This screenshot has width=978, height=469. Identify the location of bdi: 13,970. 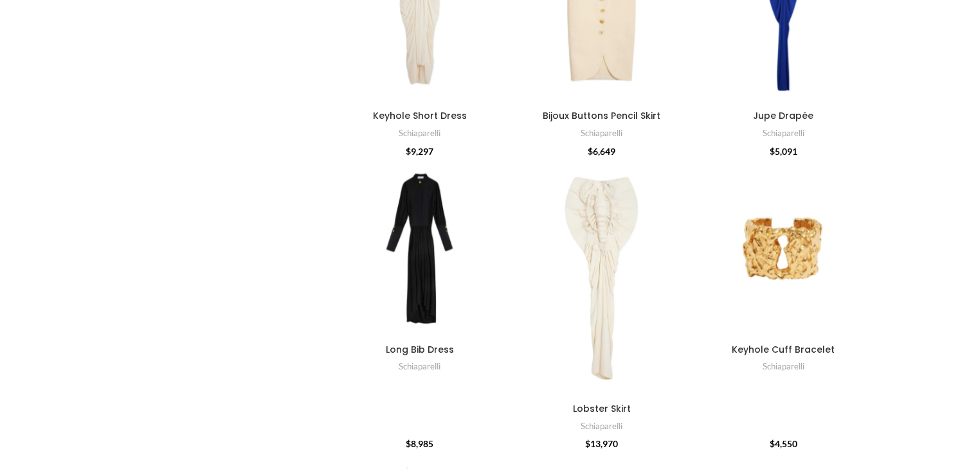
(601, 443).